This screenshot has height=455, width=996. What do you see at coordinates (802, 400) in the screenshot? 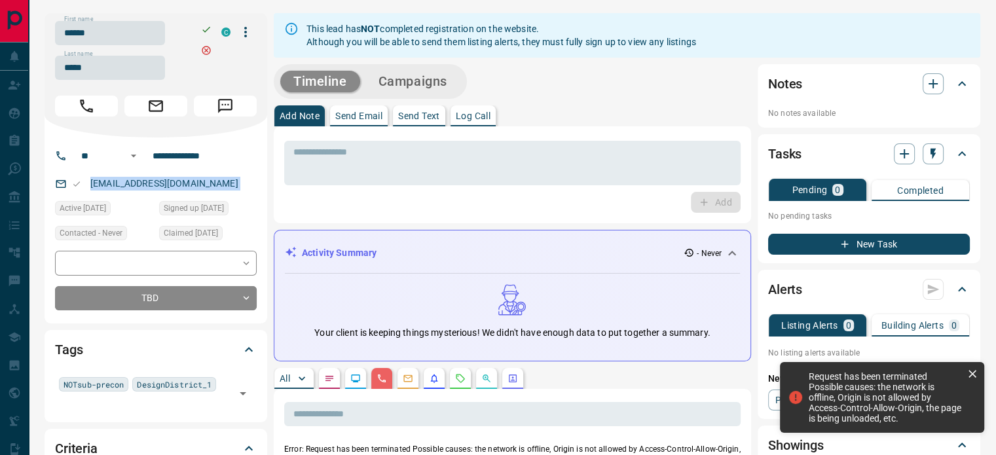
I see `a: Property` at bounding box center [802, 400].